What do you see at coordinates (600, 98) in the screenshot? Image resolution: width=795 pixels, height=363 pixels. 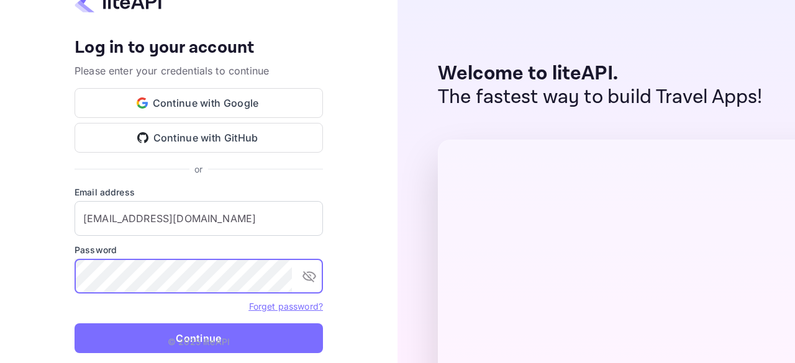 I see `p: The fastest way to build Travel Apps!` at bounding box center [600, 98].